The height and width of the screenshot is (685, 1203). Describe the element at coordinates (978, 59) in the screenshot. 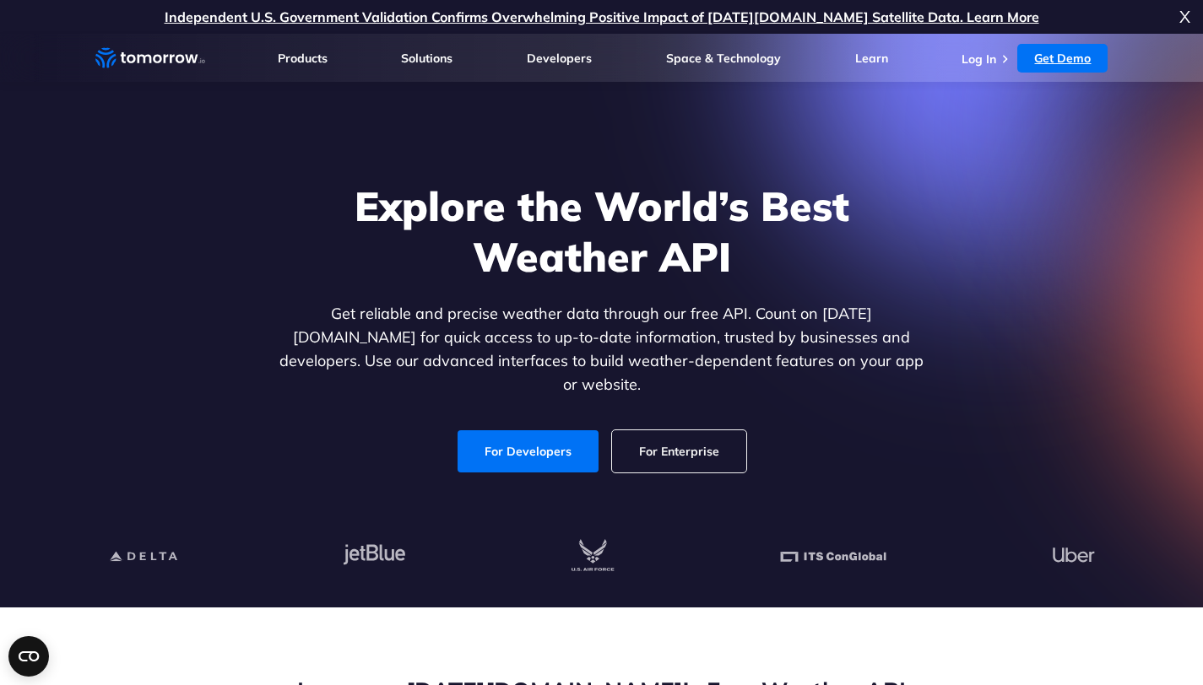

I see `a: Log In` at that location.